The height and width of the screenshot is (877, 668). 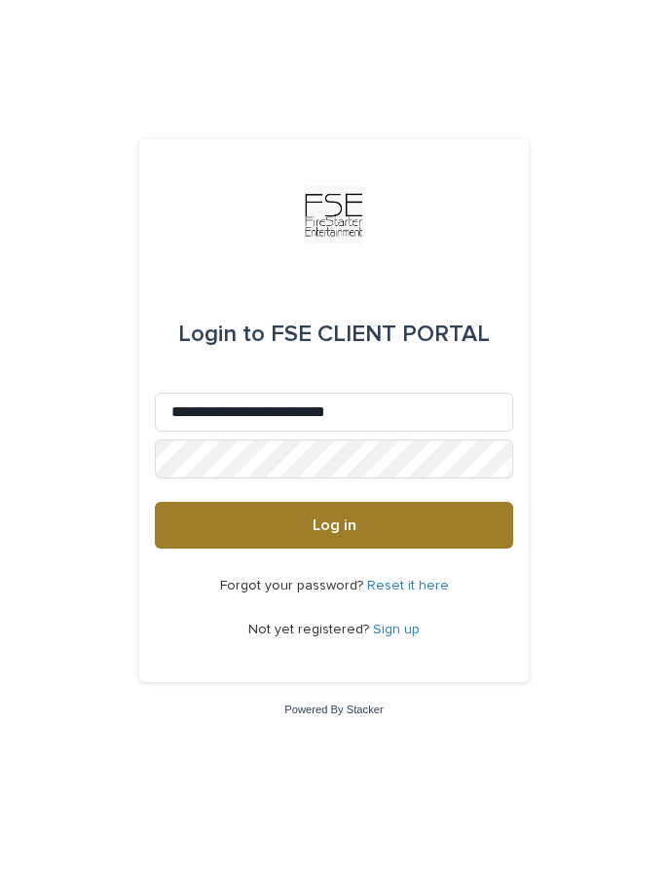 I want to click on div: FSE CLIENT PORTAL, so click(x=334, y=334).